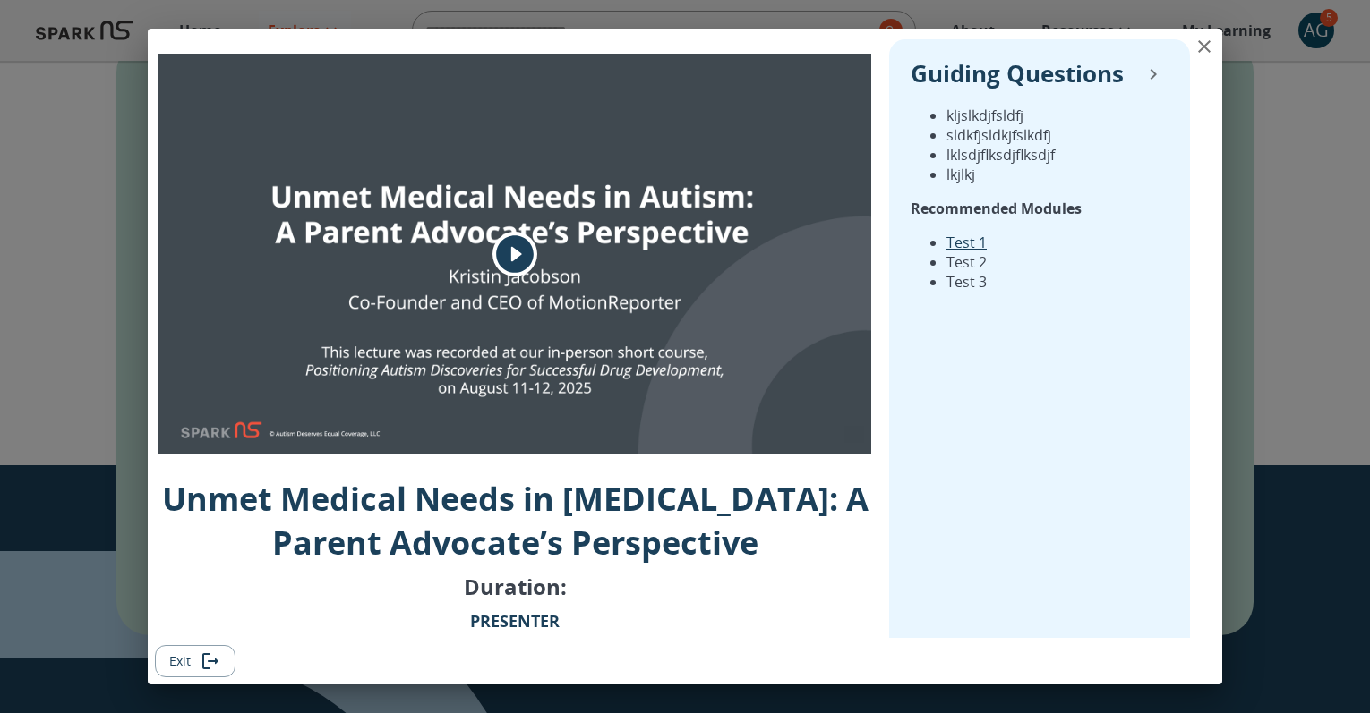 This screenshot has width=1370, height=713. Describe the element at coordinates (995, 209) in the screenshot. I see `strong: Recommended Modules` at that location.